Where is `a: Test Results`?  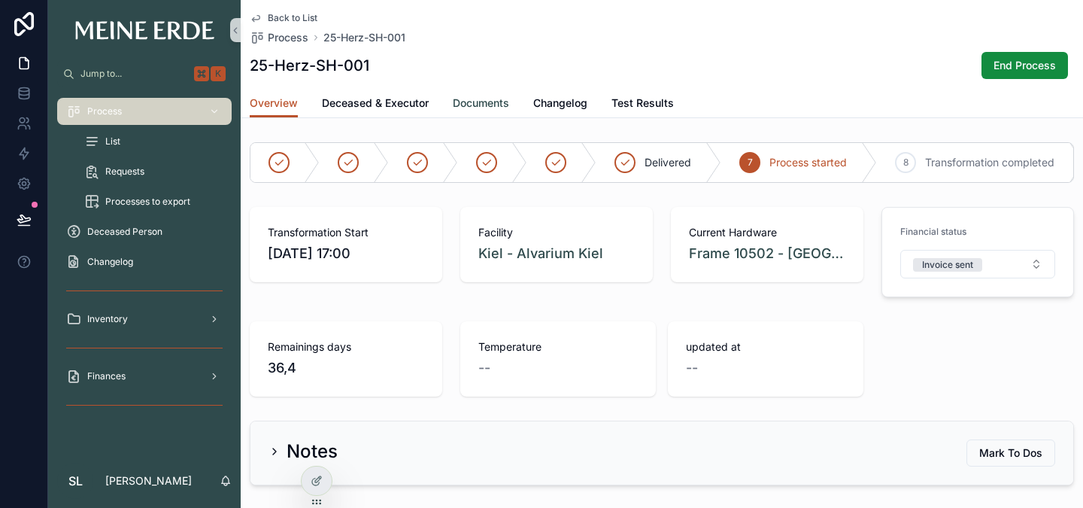
a: Test Results is located at coordinates (642, 105).